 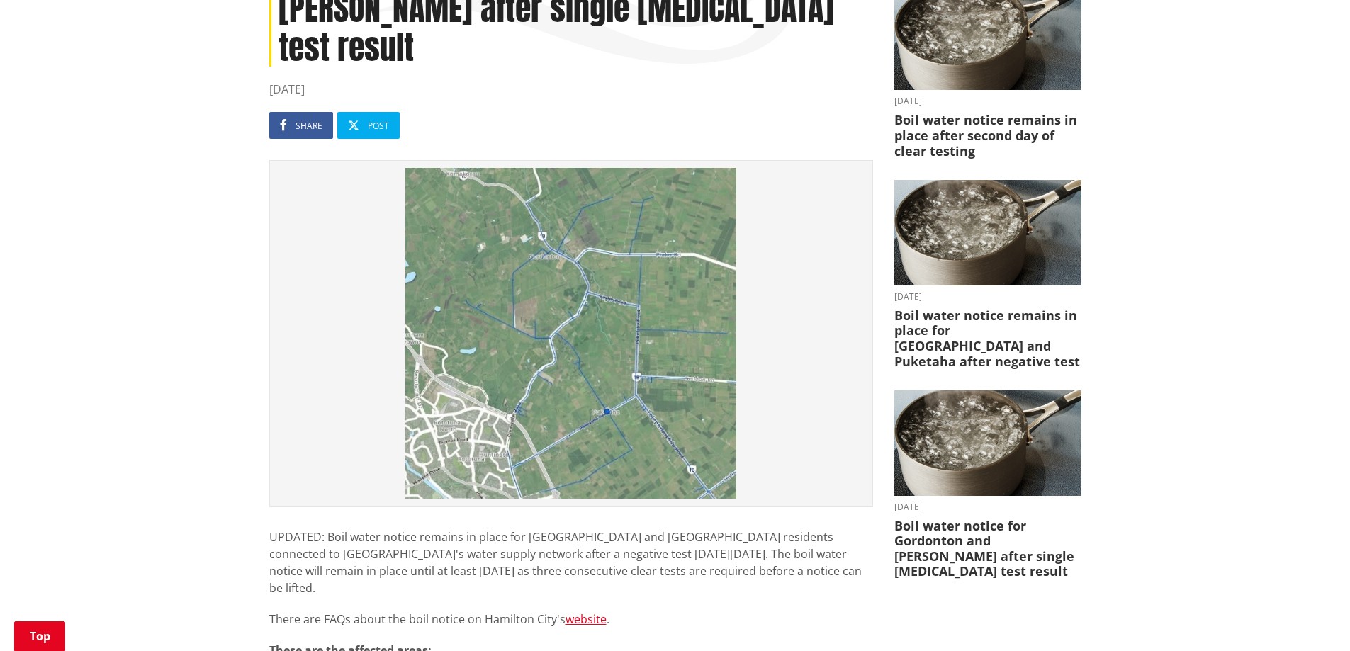 I want to click on h3: Boil water notice remains in place after second day of clear testing, so click(x=988, y=135).